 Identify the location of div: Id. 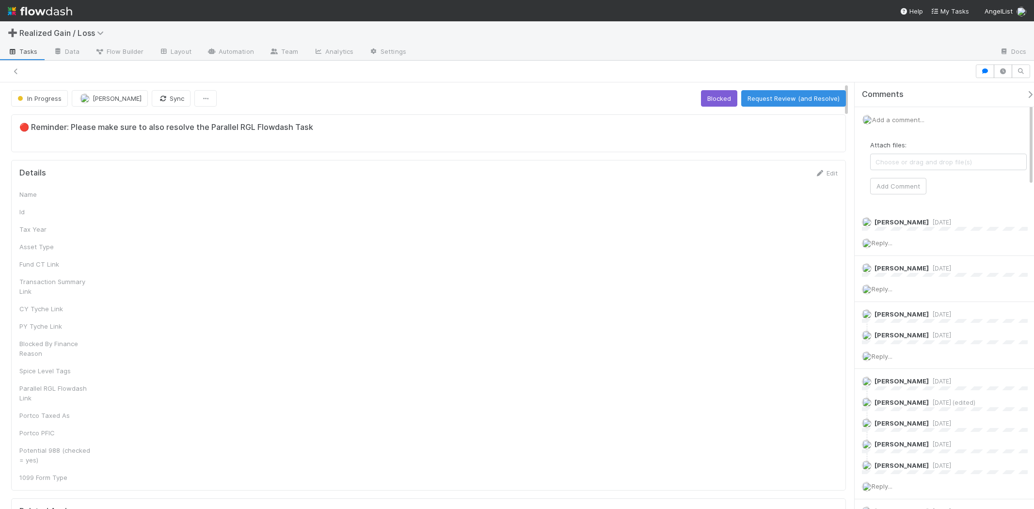
(56, 212).